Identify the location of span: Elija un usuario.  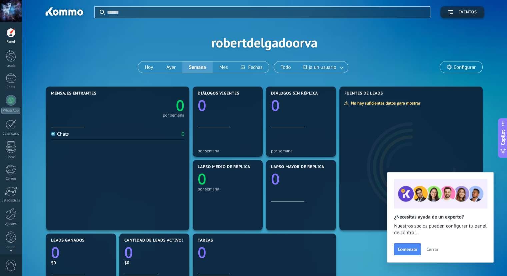
(320, 67).